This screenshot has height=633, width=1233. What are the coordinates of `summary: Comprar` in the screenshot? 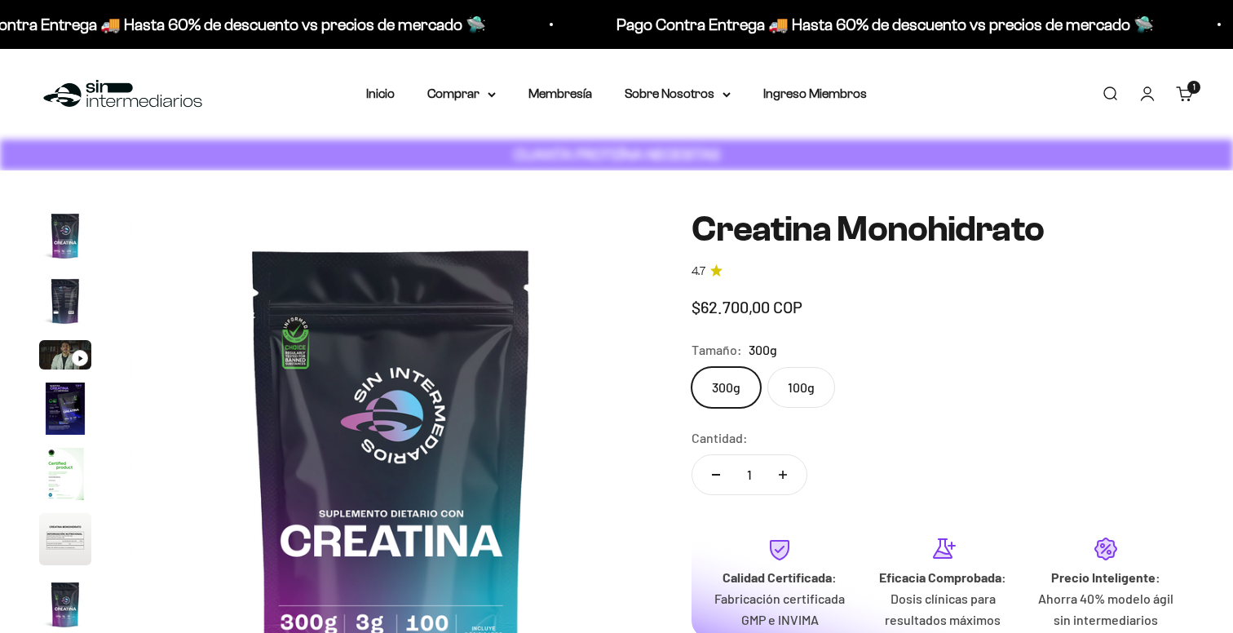 It's located at (461, 94).